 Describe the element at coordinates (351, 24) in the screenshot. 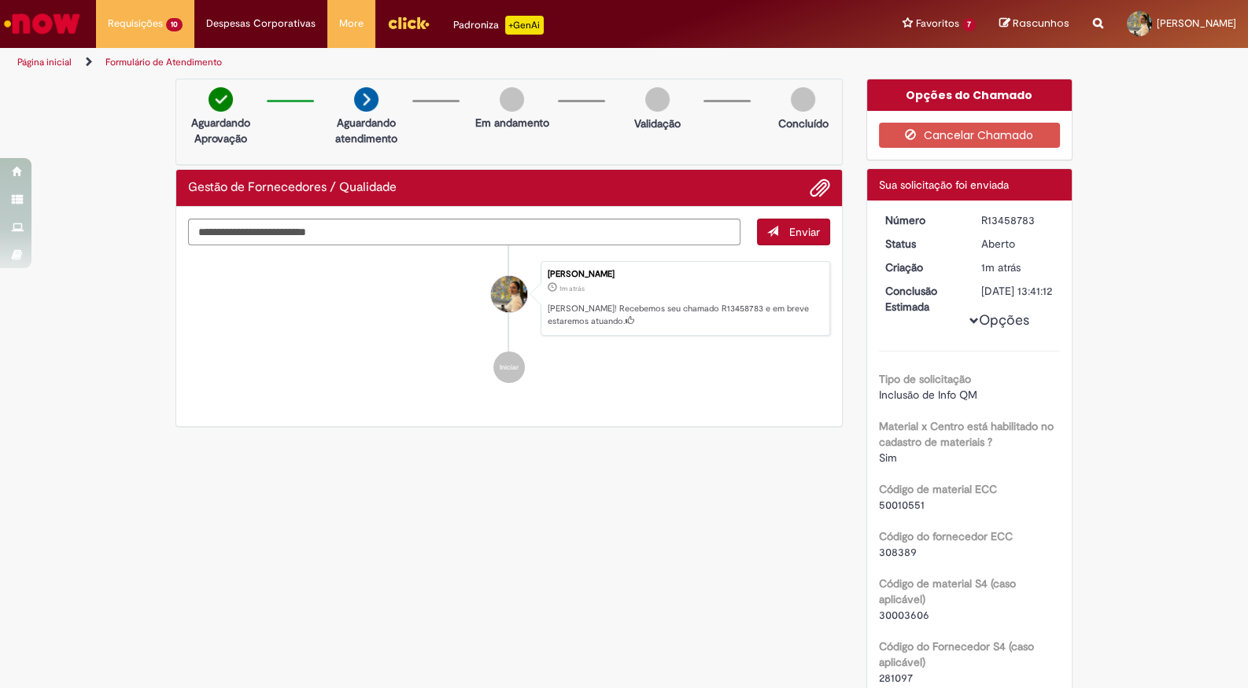

I see `span: More` at that location.